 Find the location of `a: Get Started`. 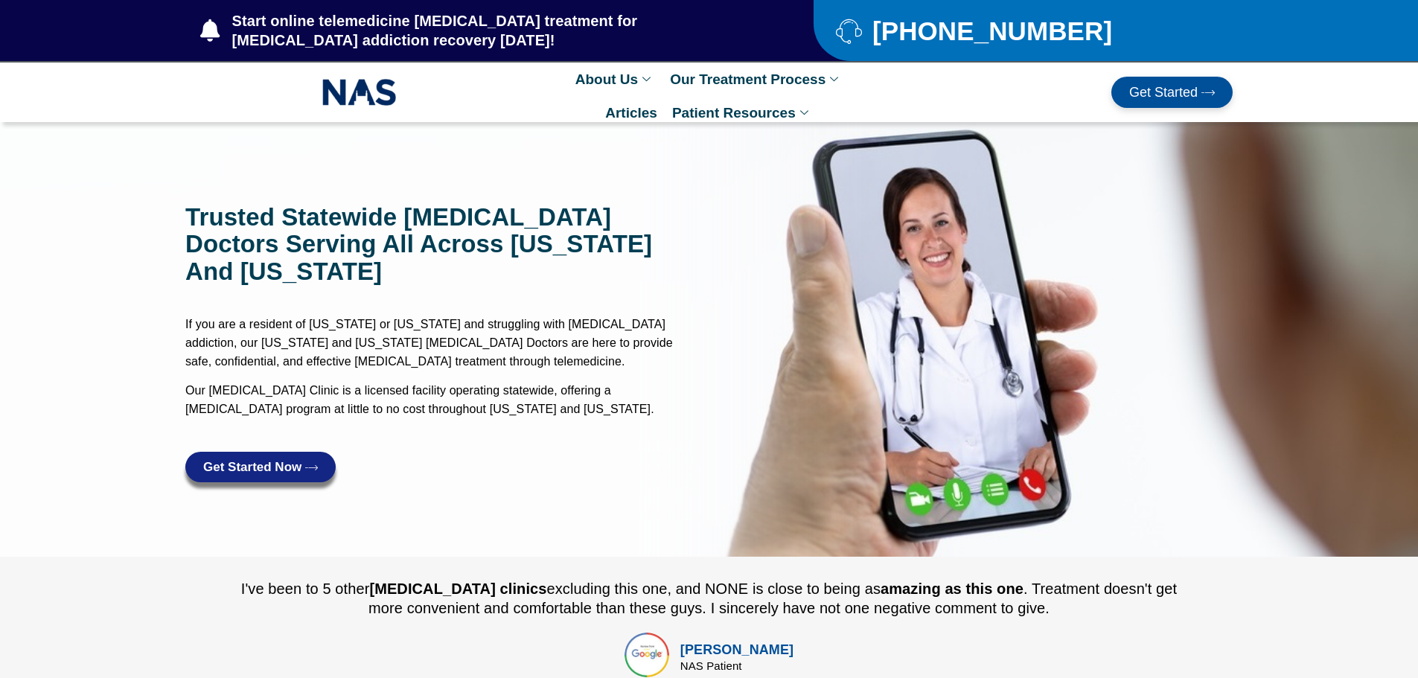

a: Get Started is located at coordinates (1171, 92).